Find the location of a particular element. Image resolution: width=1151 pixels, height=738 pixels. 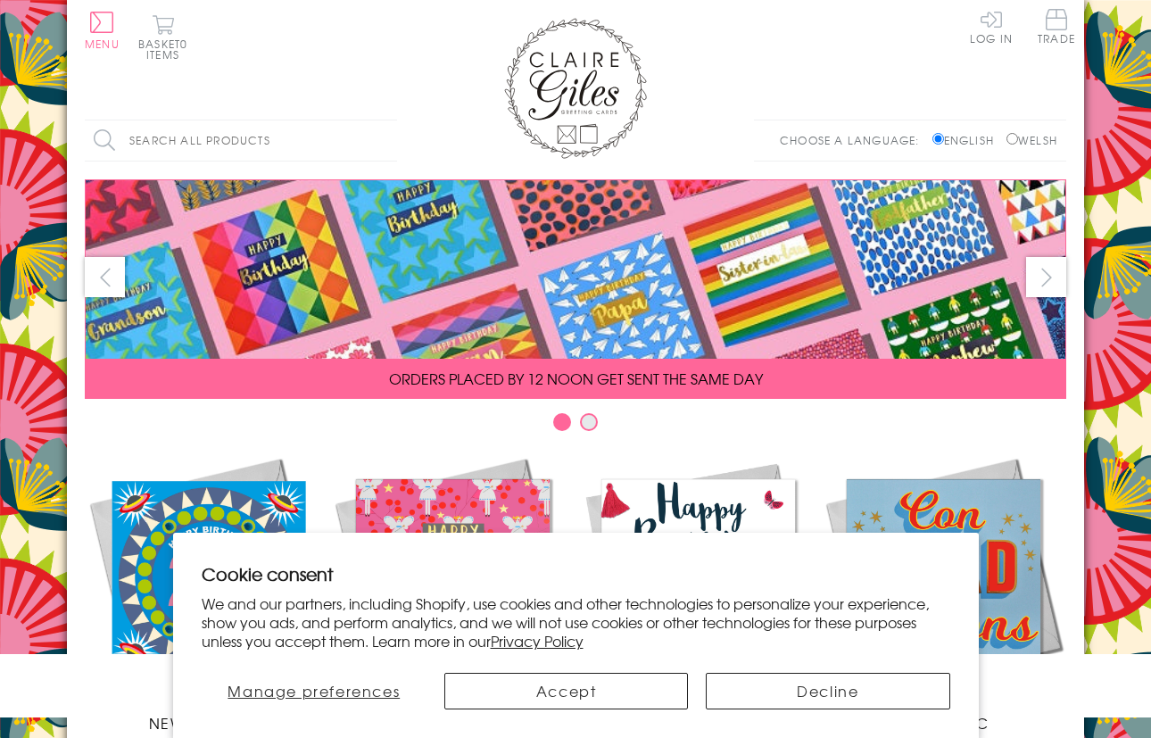

a: Christmas is located at coordinates (452, 593).